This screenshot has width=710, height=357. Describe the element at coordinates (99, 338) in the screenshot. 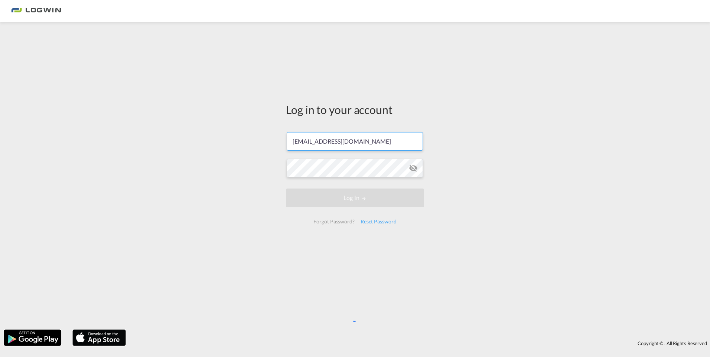

I see `img: apple.png` at that location.